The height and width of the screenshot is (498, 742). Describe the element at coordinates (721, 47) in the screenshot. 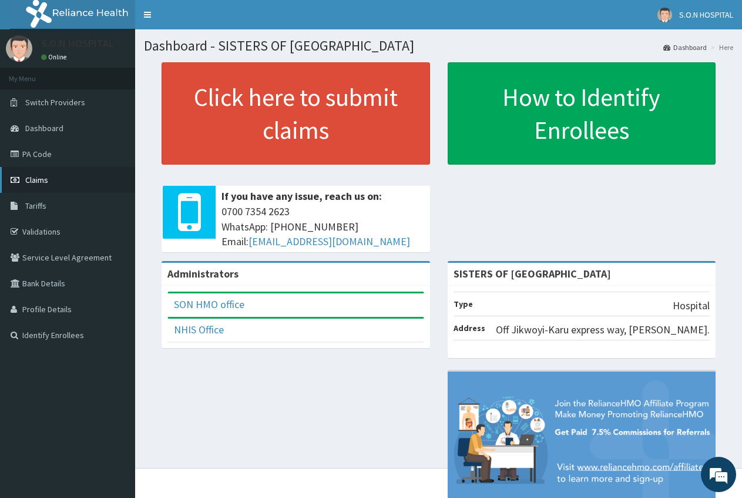

I see `li: Here` at that location.